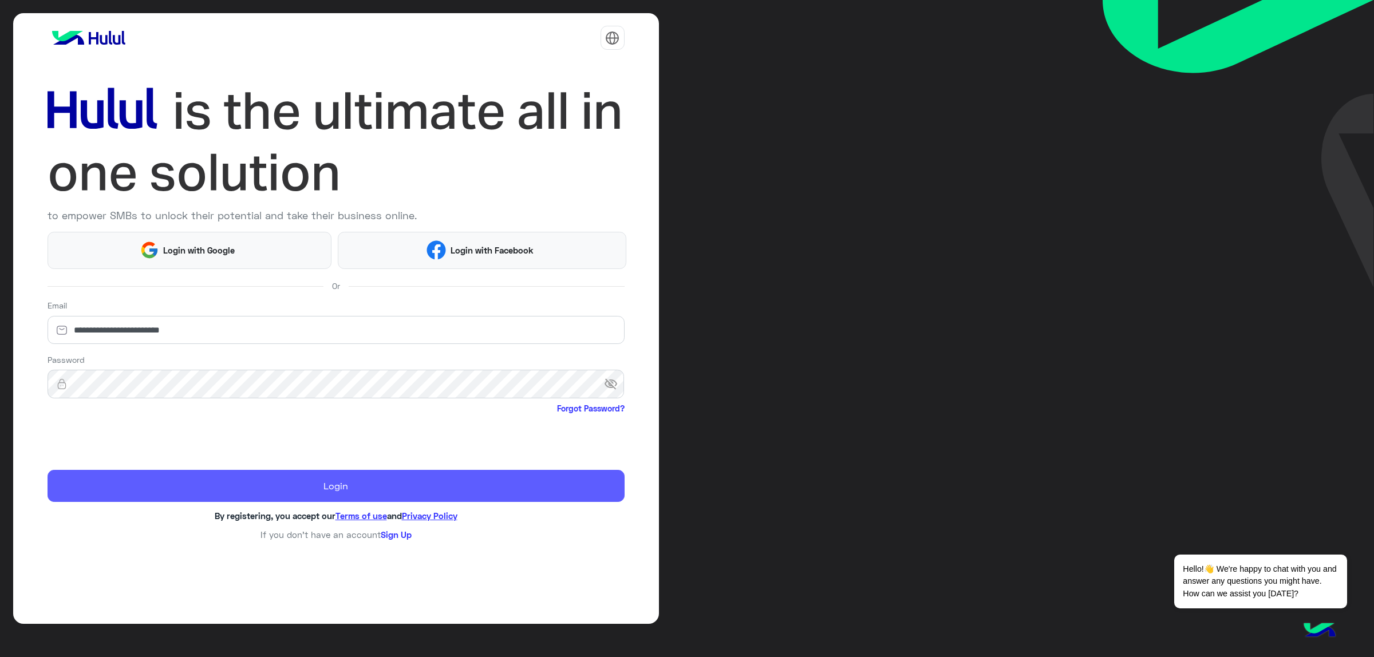 Image resolution: width=1374 pixels, height=657 pixels. Describe the element at coordinates (1260, 582) in the screenshot. I see `span: Hello!👋 We're happy to chat with you and answer any questions you might have. How can we assist y...` at that location.